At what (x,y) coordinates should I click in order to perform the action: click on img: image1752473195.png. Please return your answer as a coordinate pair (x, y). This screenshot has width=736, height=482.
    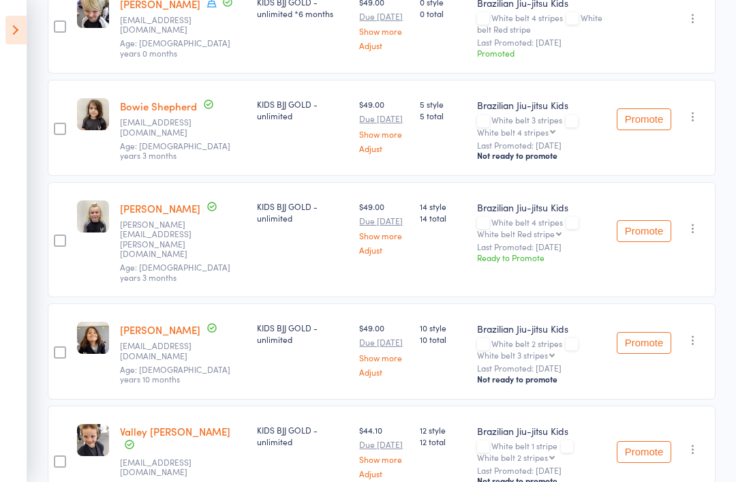
    Looking at the image, I should click on (93, 440).